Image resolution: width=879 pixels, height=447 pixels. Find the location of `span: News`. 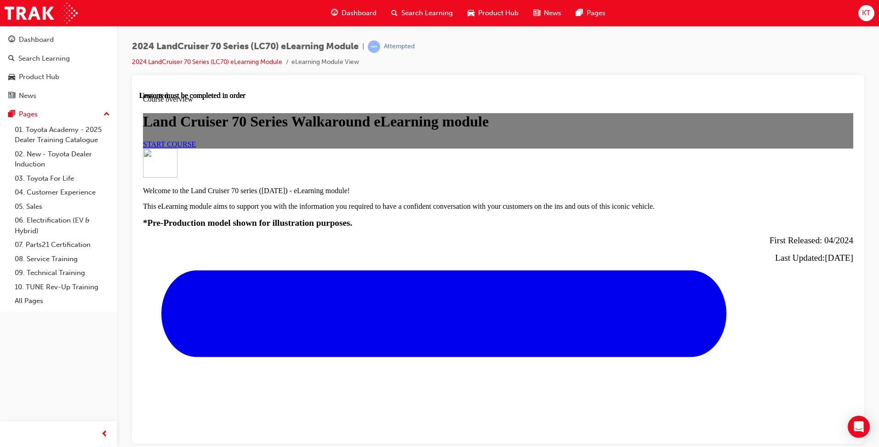

span: News is located at coordinates (553, 13).